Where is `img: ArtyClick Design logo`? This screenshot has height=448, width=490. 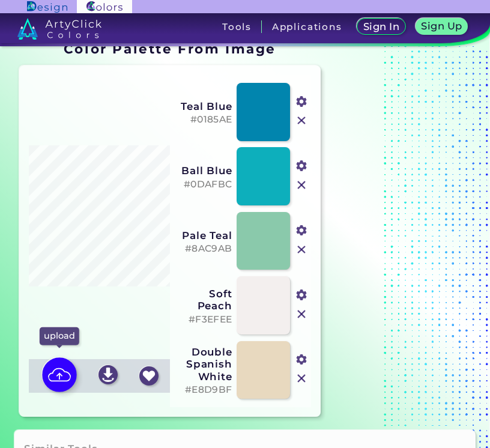
img: ArtyClick Design logo is located at coordinates (47, 7).